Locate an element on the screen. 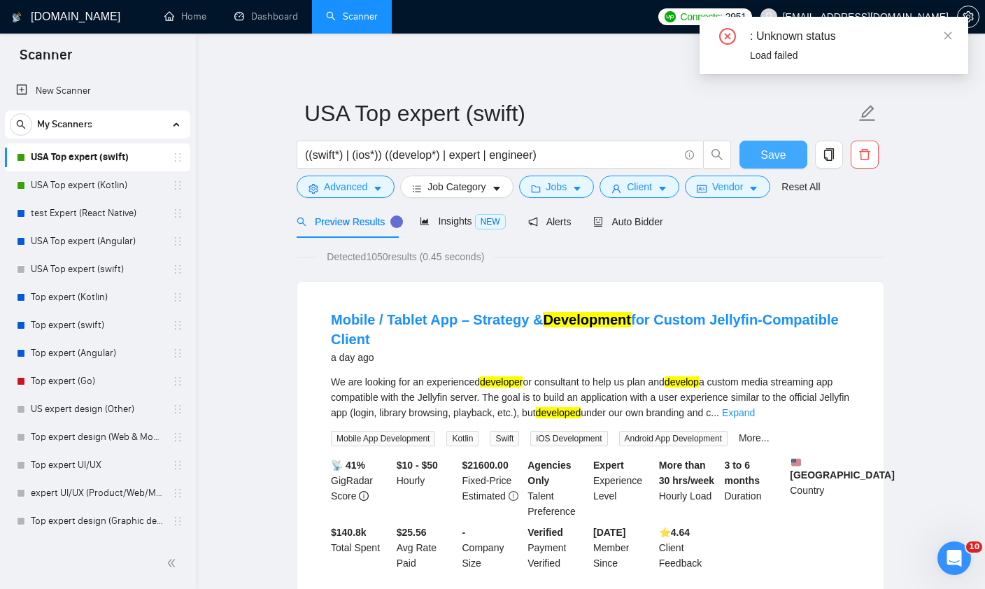 The width and height of the screenshot is (985, 589). b: $25.56 is located at coordinates (412, 533).